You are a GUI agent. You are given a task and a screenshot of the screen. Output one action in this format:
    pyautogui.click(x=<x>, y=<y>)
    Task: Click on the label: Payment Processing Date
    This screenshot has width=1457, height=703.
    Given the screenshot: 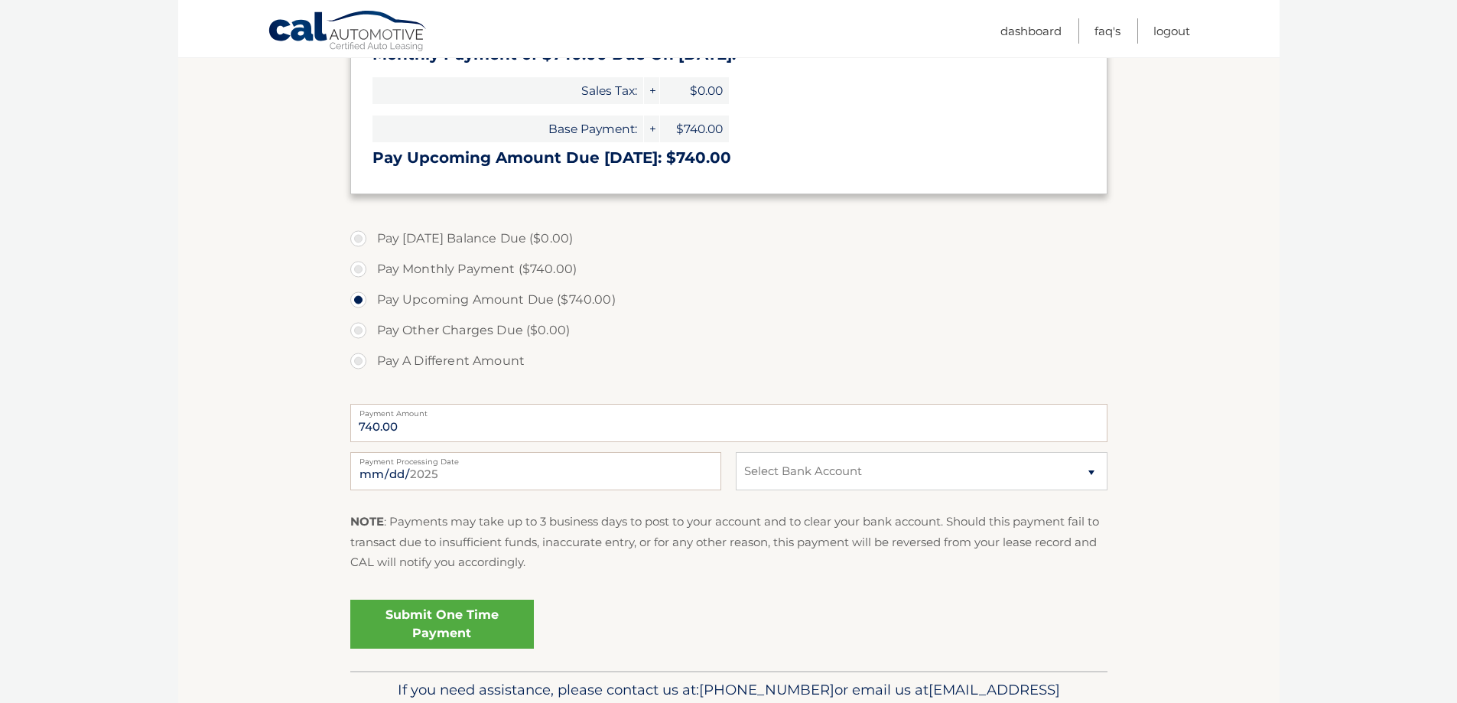 What is the action you would take?
    pyautogui.click(x=535, y=458)
    